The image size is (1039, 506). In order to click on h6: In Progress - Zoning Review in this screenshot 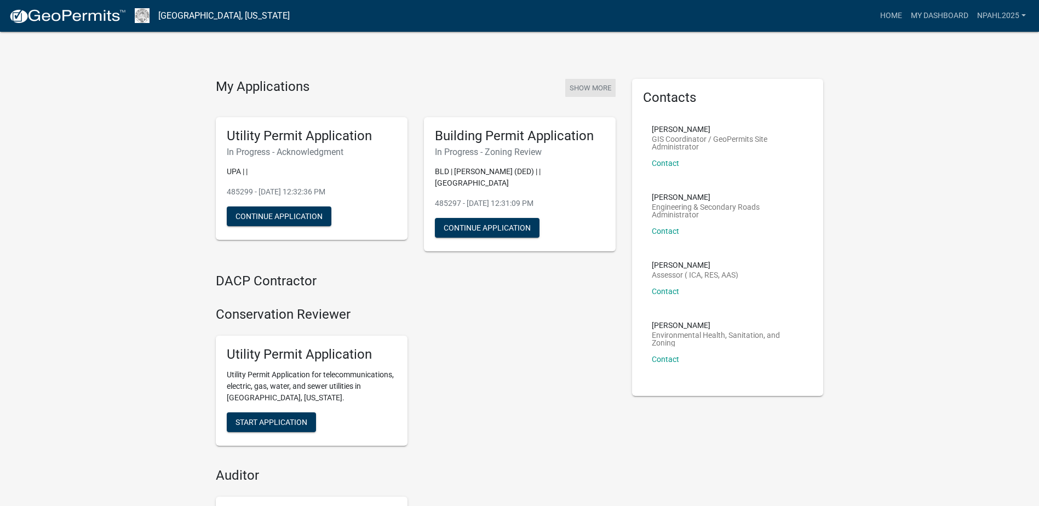, I will do `click(520, 152)`.